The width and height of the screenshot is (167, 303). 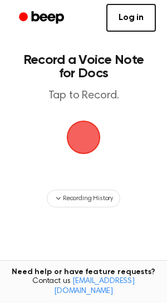 What do you see at coordinates (83, 199) in the screenshot?
I see `button: Recording History` at bounding box center [83, 199].